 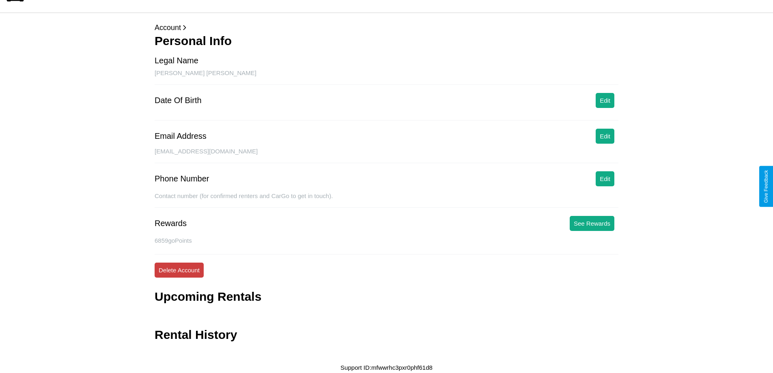 I want to click on div: Email Address, so click(x=181, y=136).